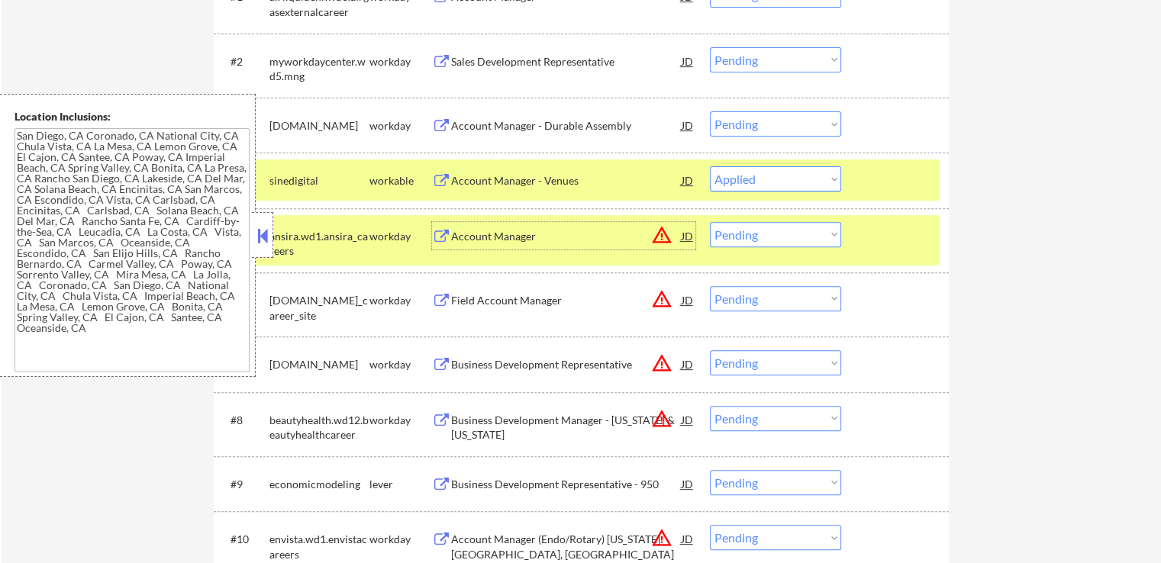  I want to click on div: Business Development Representative, so click(566, 365).